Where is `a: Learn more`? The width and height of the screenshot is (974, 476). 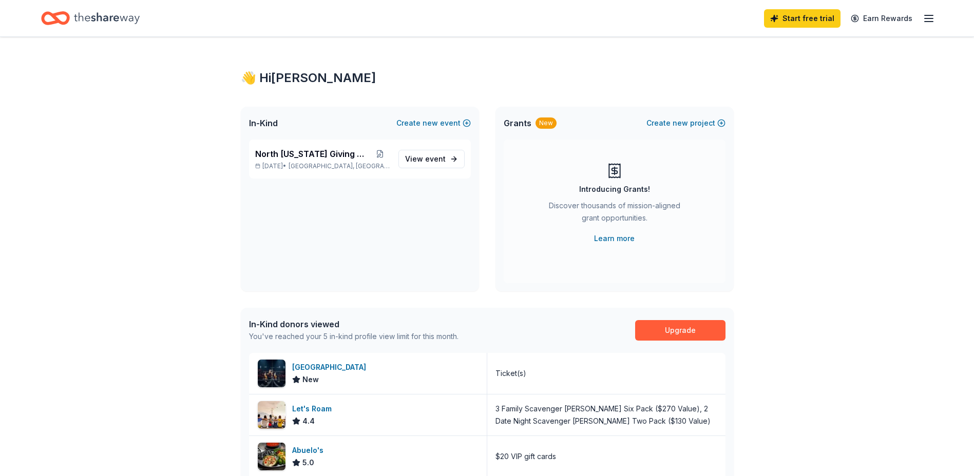 a: Learn more is located at coordinates (614, 239).